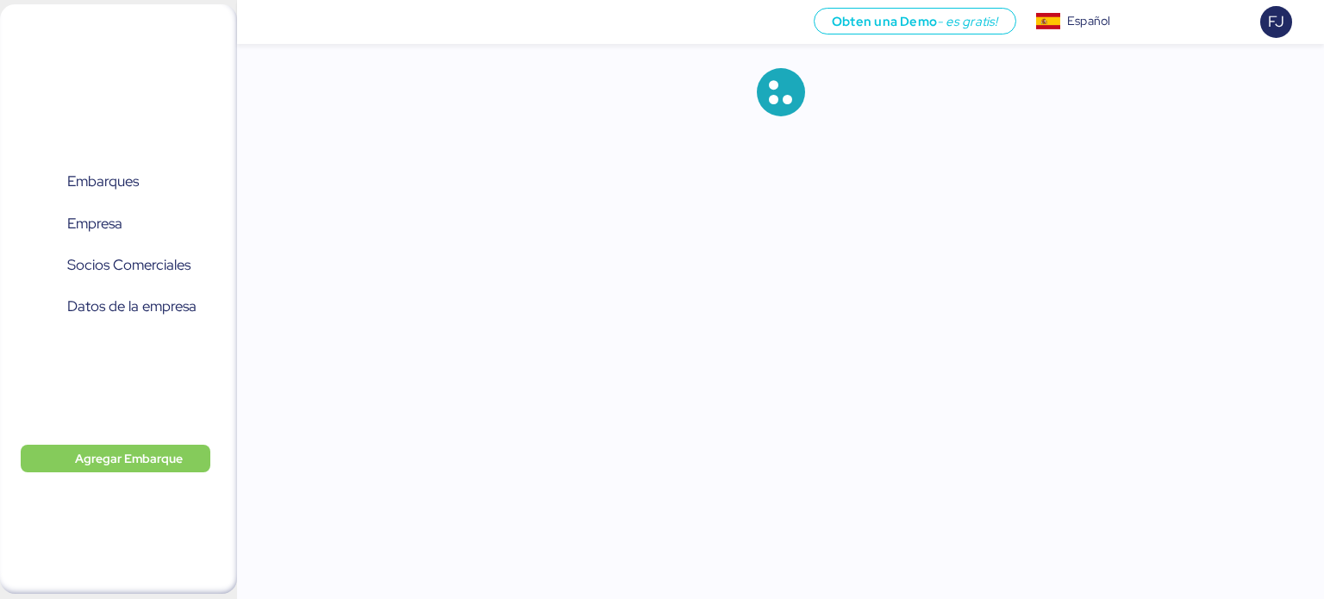 This screenshot has height=599, width=1324. Describe the element at coordinates (262, 22) in the screenshot. I see `button: Menu` at that location.